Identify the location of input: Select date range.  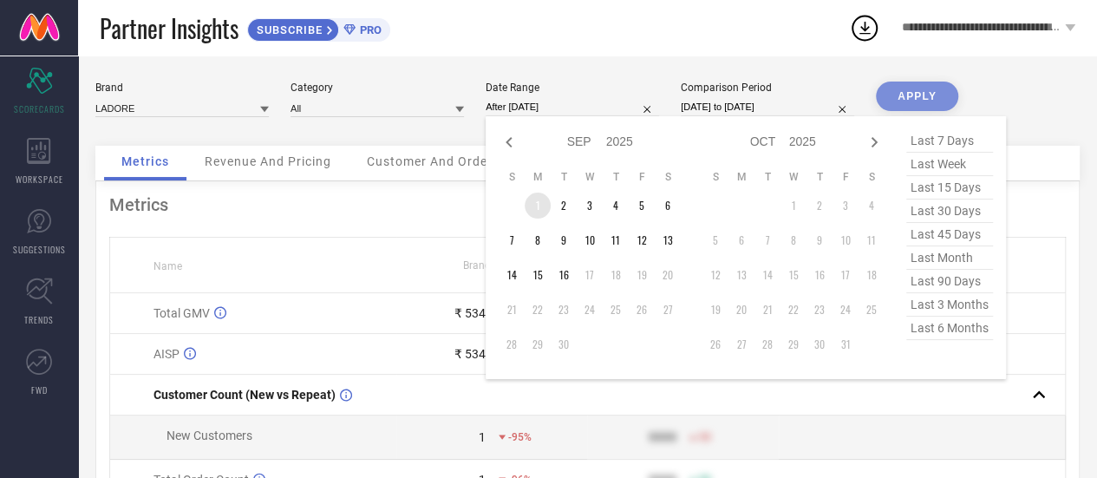
(573, 107).